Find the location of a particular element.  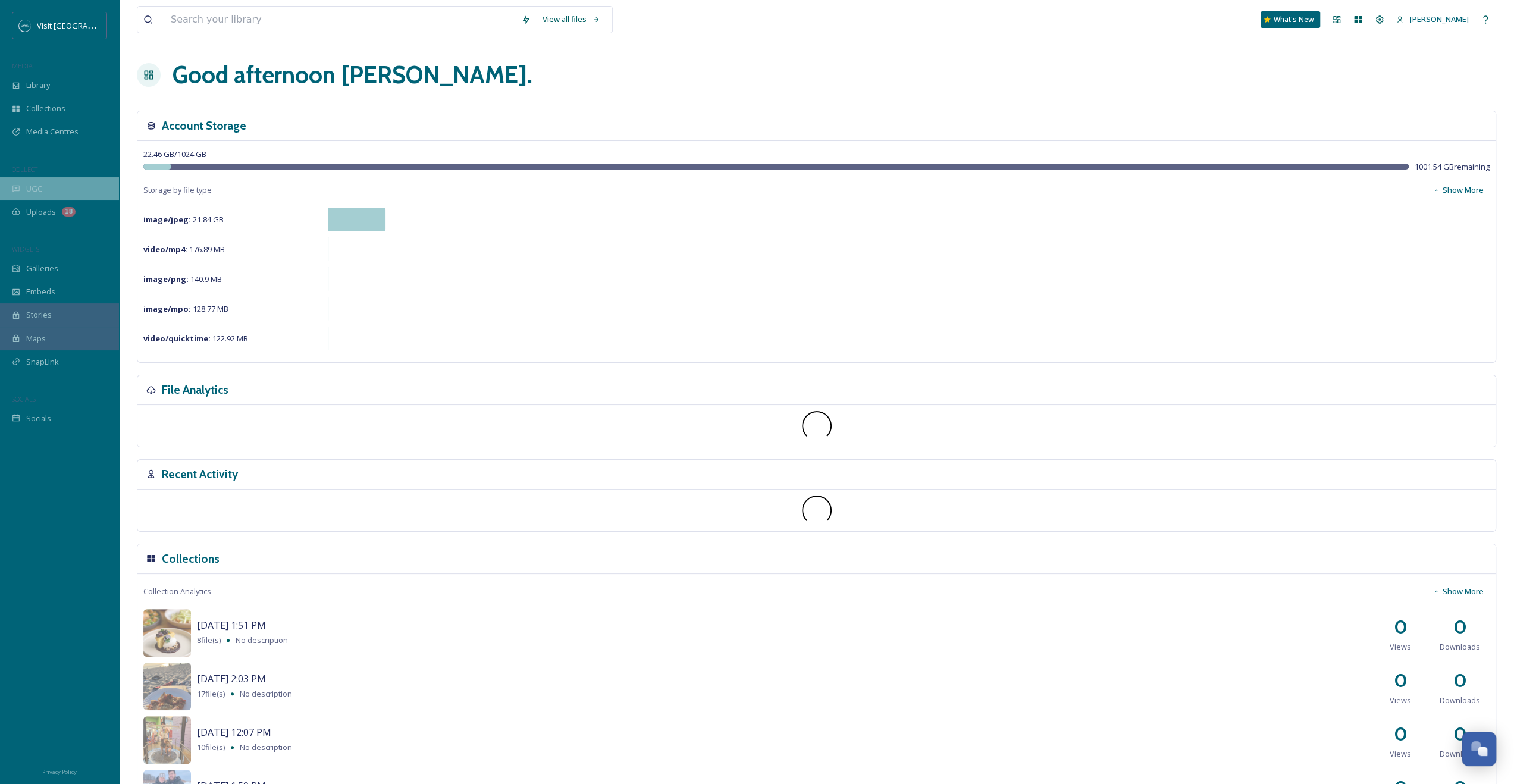

strong: image/mpo : is located at coordinates (167, 309).